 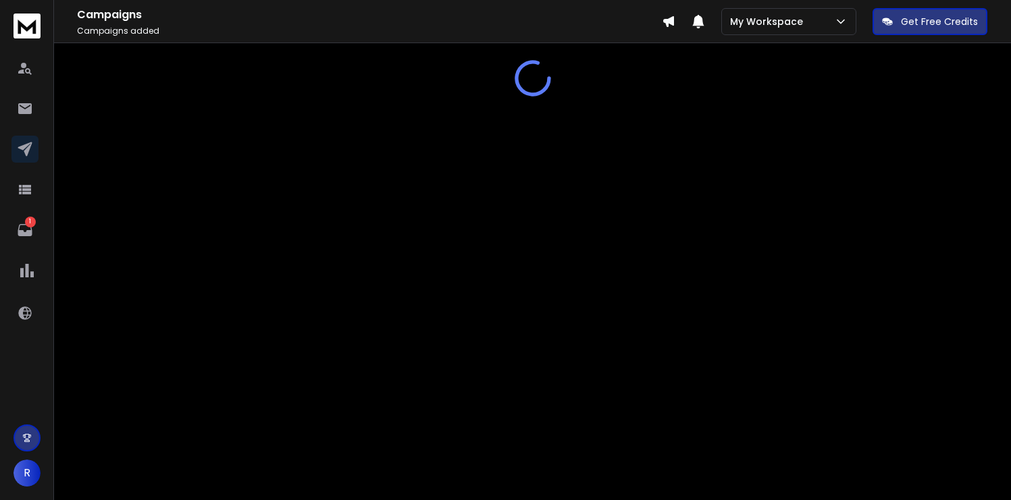 I want to click on h1: Campaigns, so click(x=369, y=15).